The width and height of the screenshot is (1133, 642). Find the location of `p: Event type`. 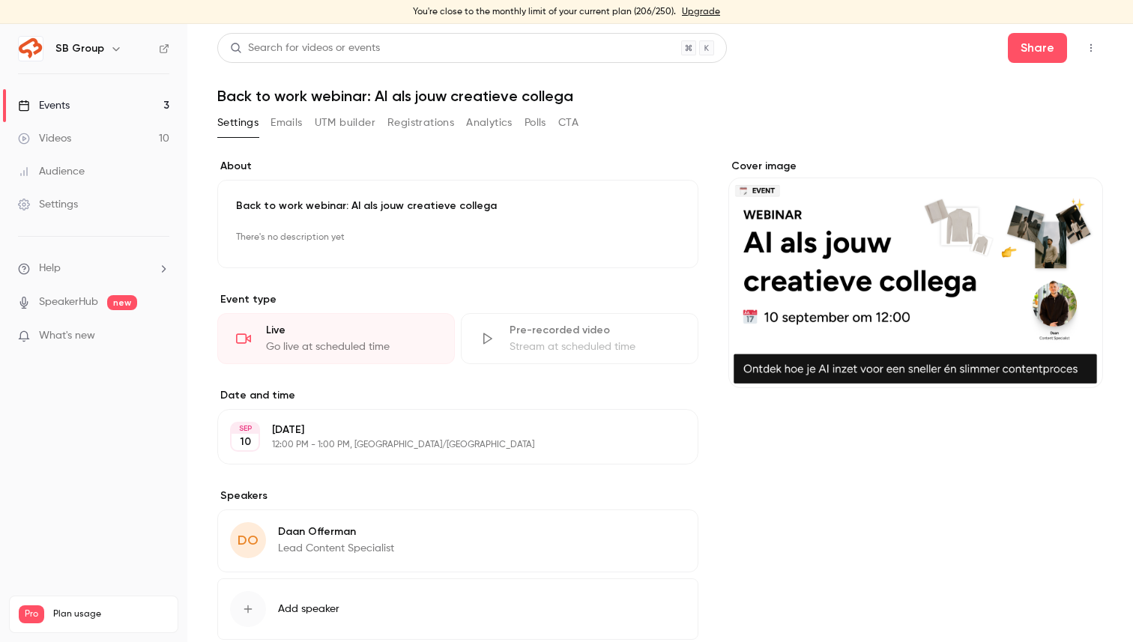

p: Event type is located at coordinates (458, 300).